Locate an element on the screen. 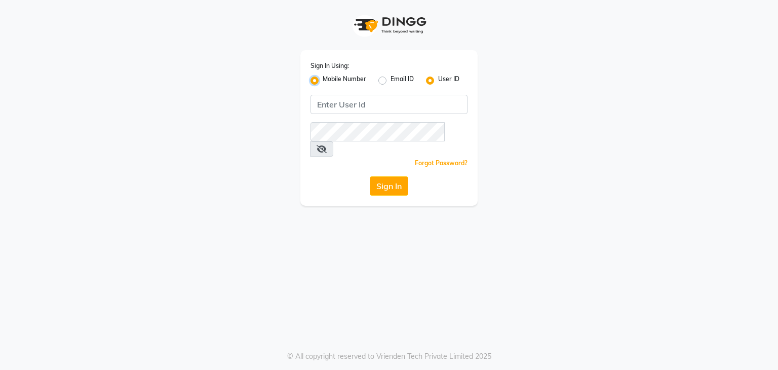 The image size is (778, 370). label: Sign In Using: is located at coordinates (330, 66).